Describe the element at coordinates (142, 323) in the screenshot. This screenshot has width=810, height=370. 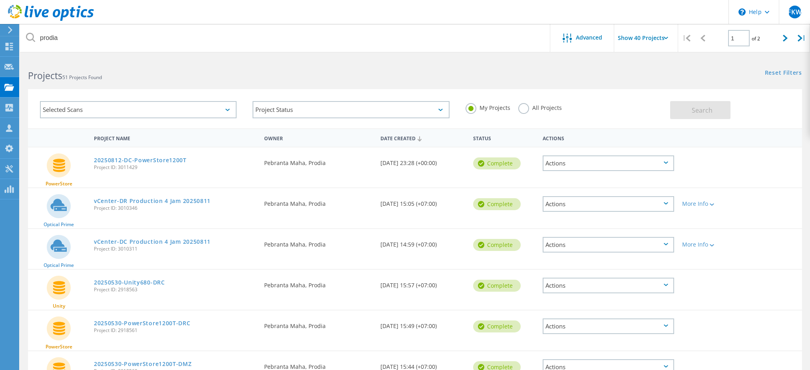
I see `a: 20250530-PowerStore1200T-DRC` at that location.